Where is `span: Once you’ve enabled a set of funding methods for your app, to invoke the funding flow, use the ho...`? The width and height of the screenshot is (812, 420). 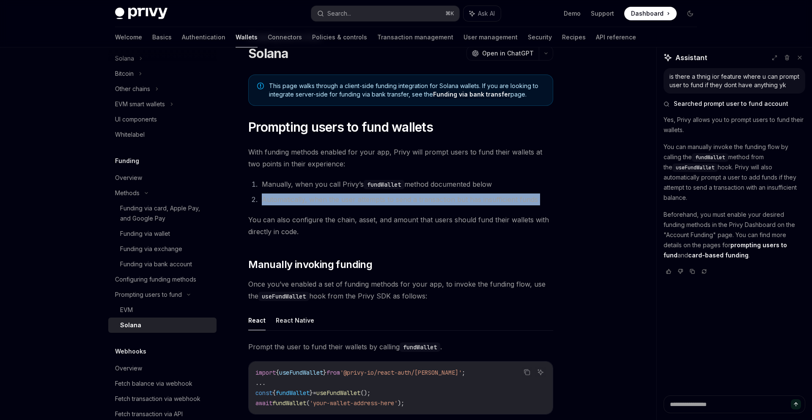 span: Once you’ve enabled a set of funding methods for your app, to invoke the funding flow, use the ho... is located at coordinates (401, 290).